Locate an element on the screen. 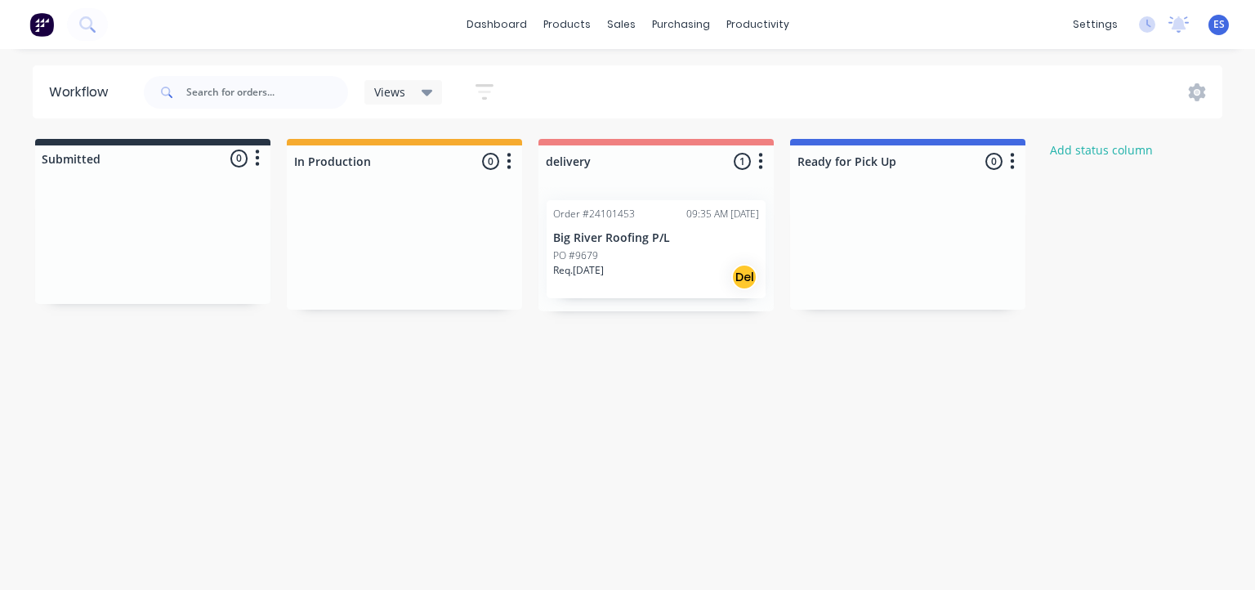  div: productivity is located at coordinates (758, 25).